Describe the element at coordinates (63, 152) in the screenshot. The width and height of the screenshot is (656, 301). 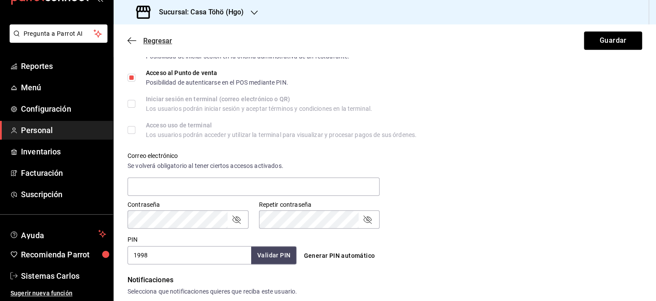
I see `span: Inventarios` at that location.